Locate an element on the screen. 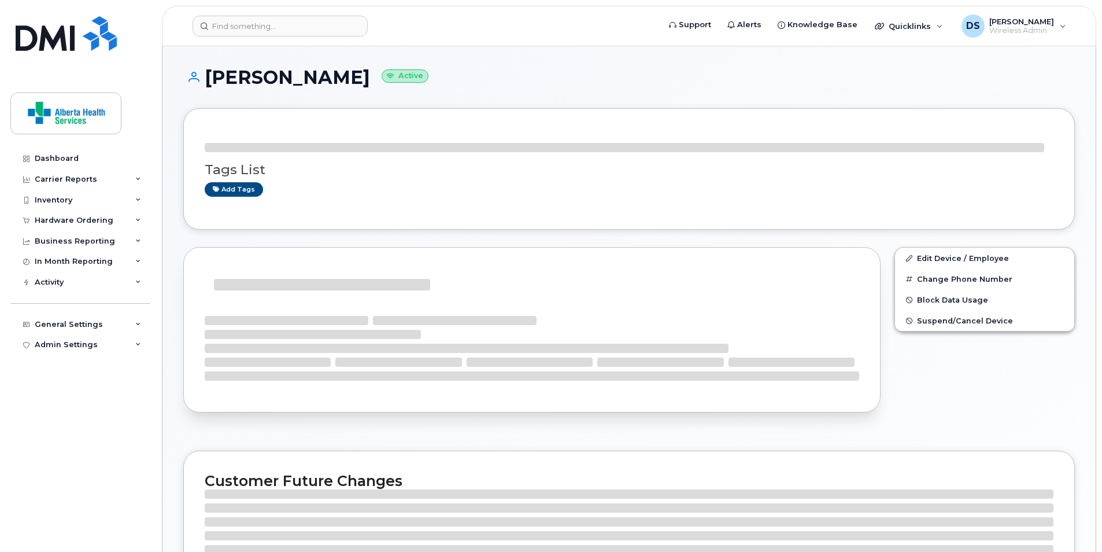  a: Edit Device / Employee is located at coordinates (985, 258).